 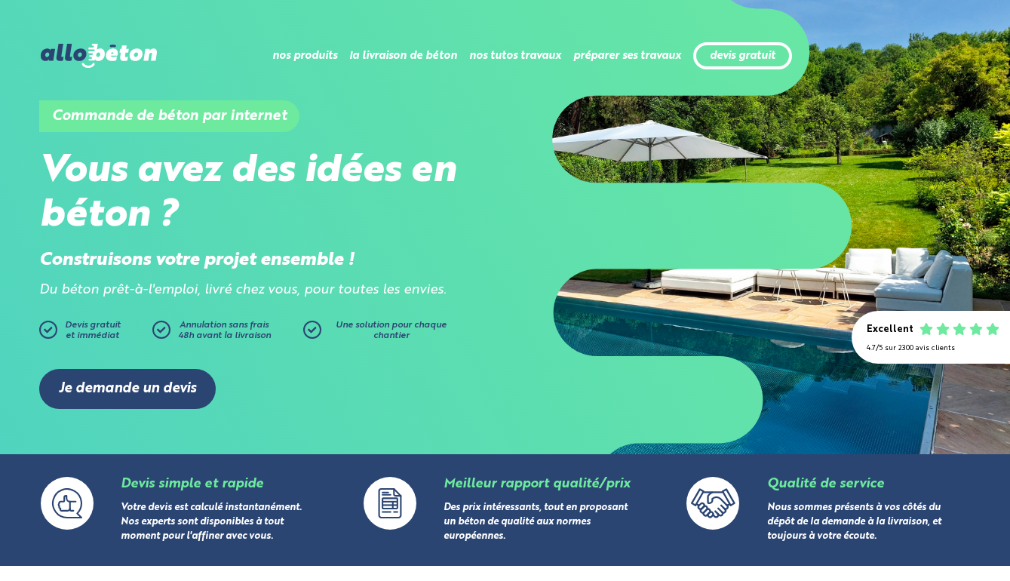 What do you see at coordinates (515, 56) in the screenshot?
I see `li: nos tutos travaux` at bounding box center [515, 56].